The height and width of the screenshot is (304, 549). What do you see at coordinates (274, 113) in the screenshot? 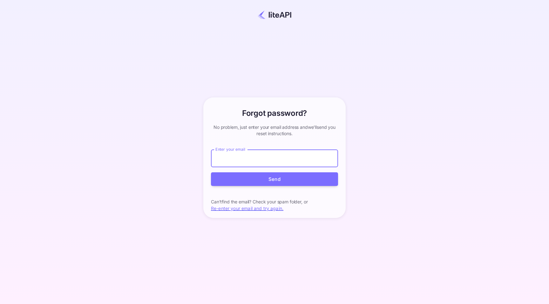
I see `h6: Forgot password?` at bounding box center [274, 113].